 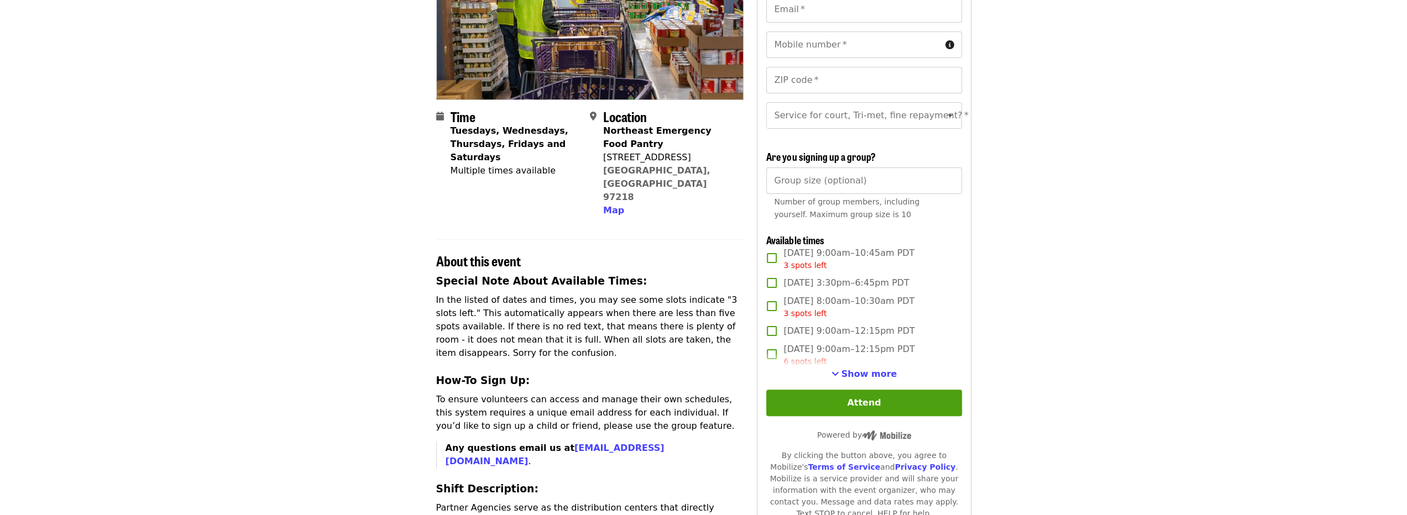 I want to click on span: Map, so click(x=614, y=210).